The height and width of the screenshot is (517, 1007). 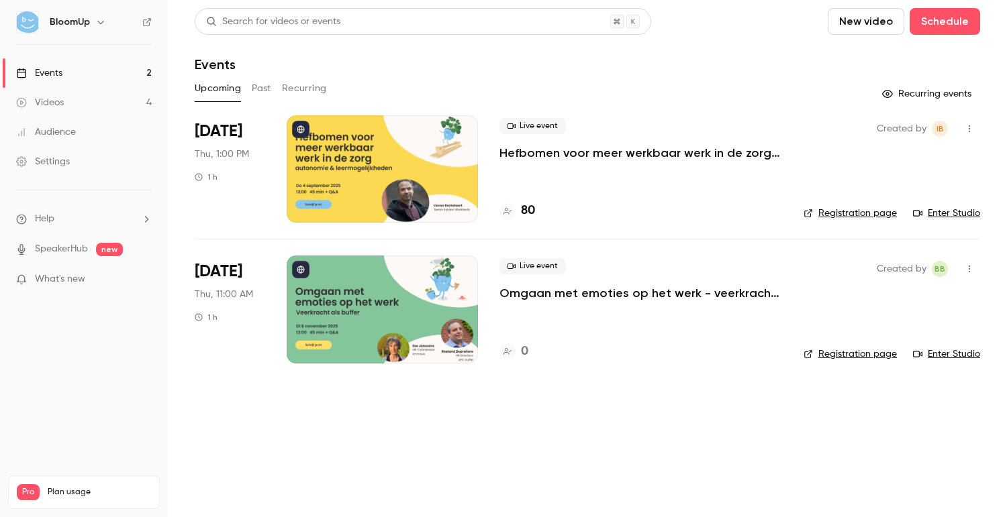 What do you see at coordinates (304, 89) in the screenshot?
I see `button: Recurring` at bounding box center [304, 89].